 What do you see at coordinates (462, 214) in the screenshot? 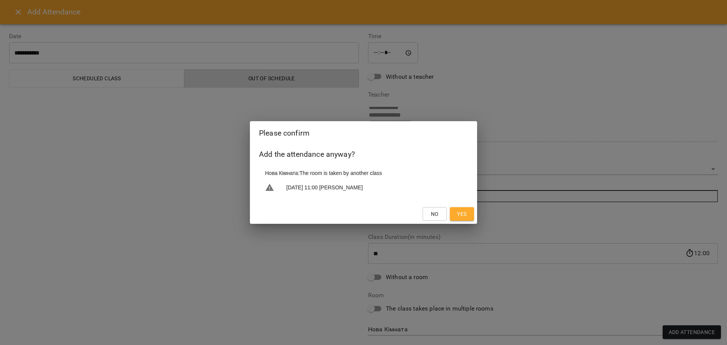
I see `button: Yes` at bounding box center [462, 214].